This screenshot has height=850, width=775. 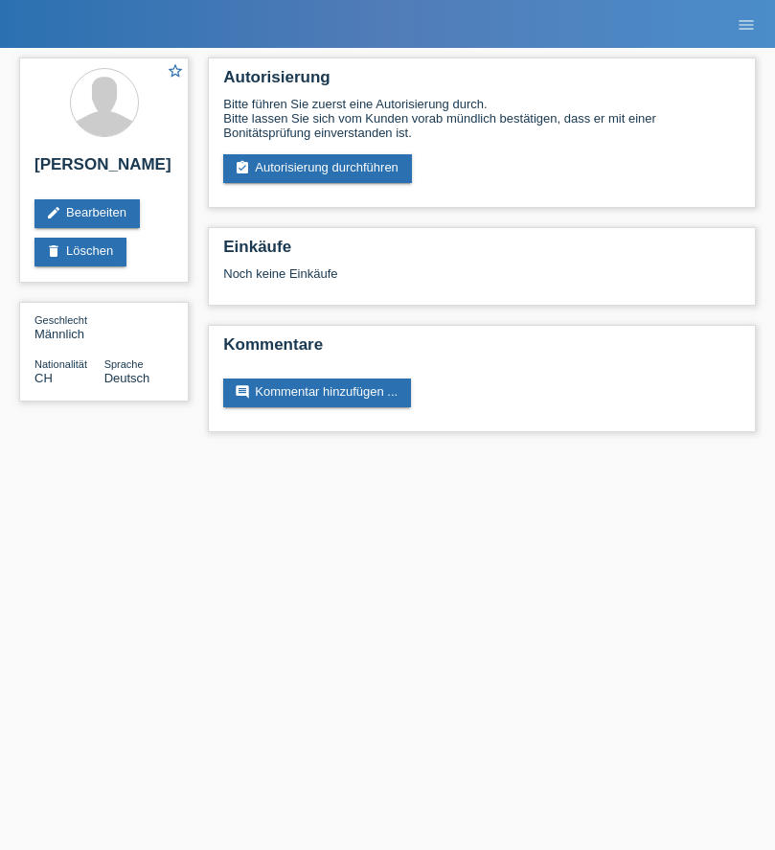 What do you see at coordinates (482, 281) in the screenshot?
I see `div: Noch keine Einkäufe` at bounding box center [482, 281].